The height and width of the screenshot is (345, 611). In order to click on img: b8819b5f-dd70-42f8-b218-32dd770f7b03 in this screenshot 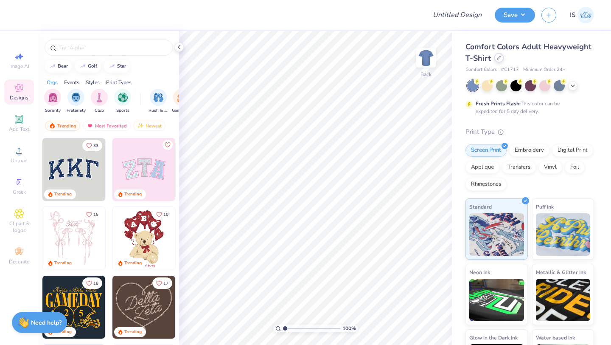, I will do `click(74, 307)`.